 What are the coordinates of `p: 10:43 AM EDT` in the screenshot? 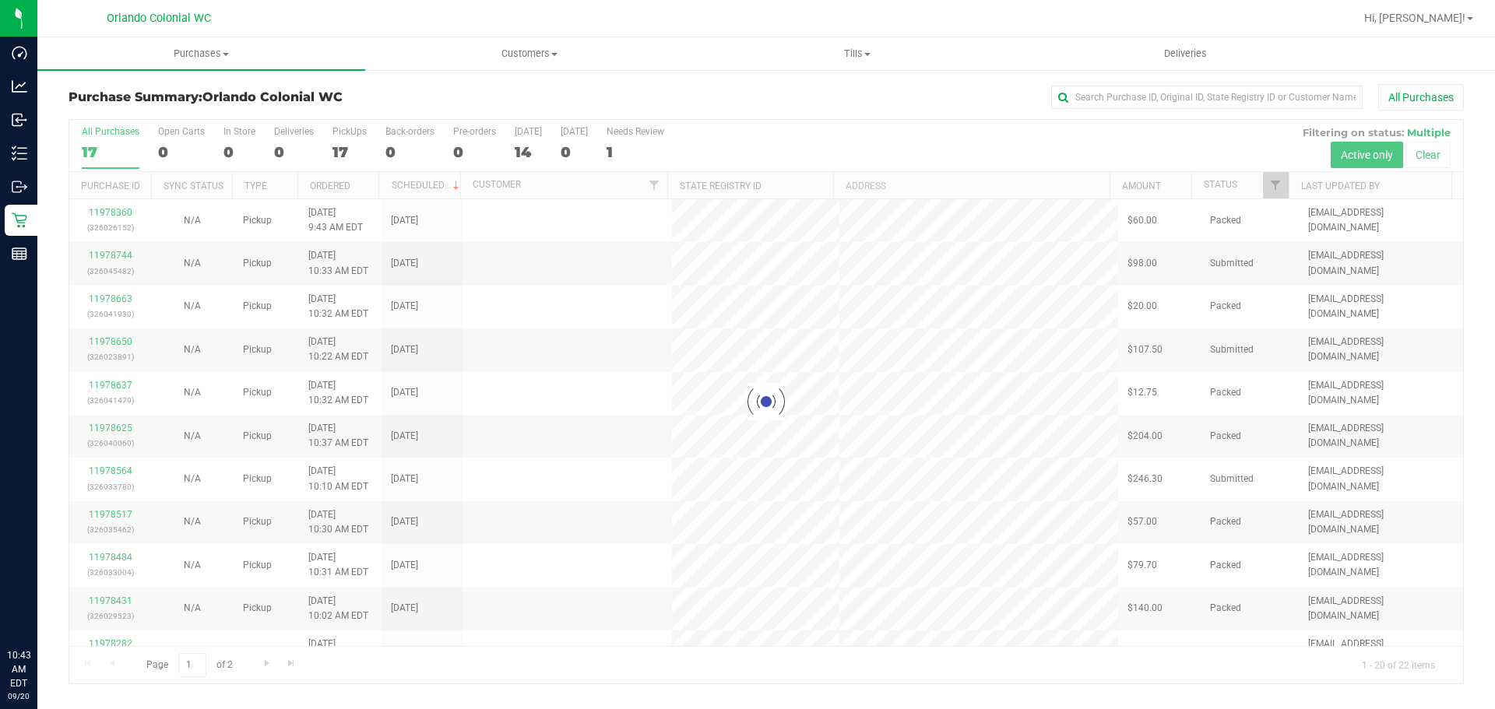 It's located at (19, 670).